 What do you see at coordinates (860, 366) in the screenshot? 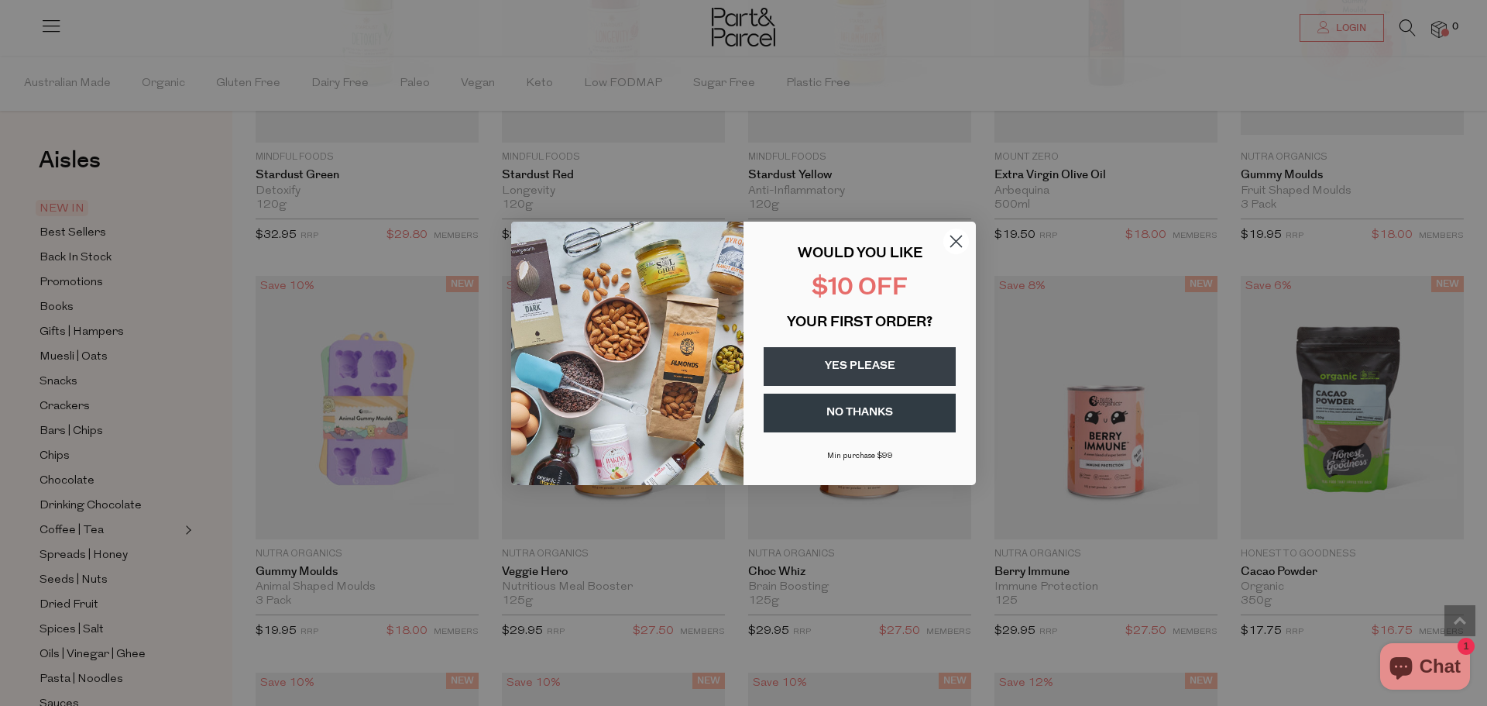
I see `button: YES PLEASE` at bounding box center [860, 366].